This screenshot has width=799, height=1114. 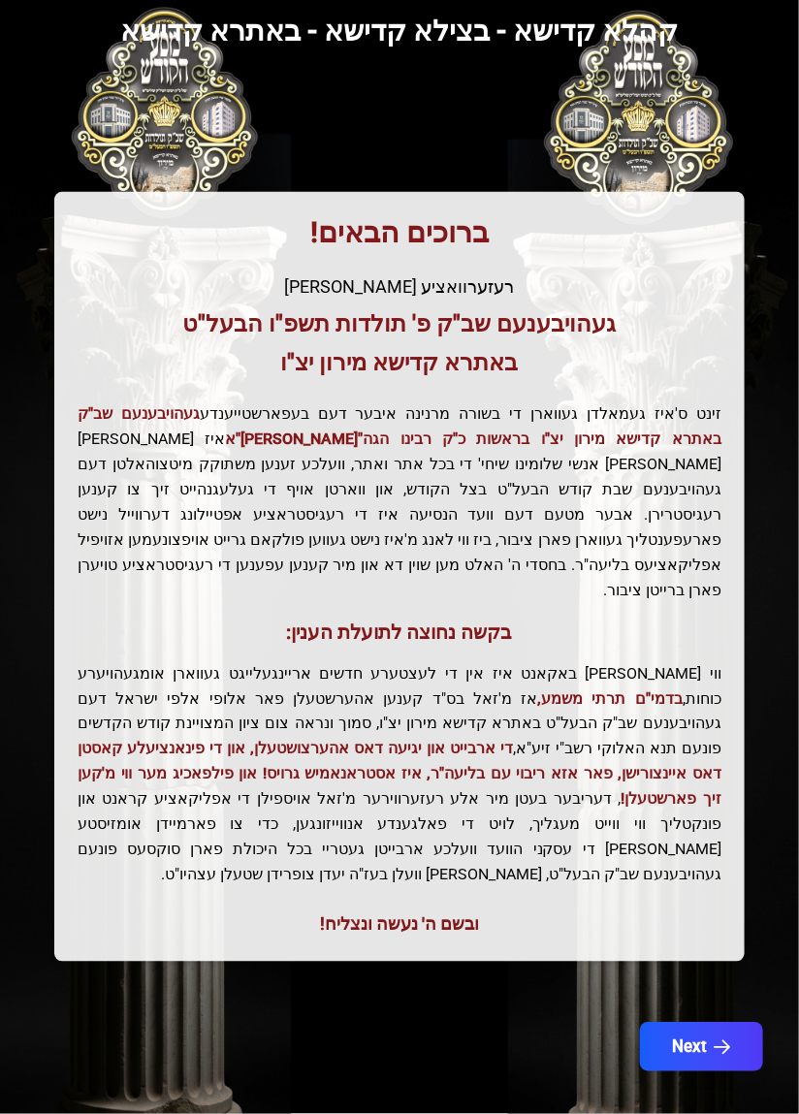 I want to click on h1: ברוכים הבאים!, so click(x=399, y=233).